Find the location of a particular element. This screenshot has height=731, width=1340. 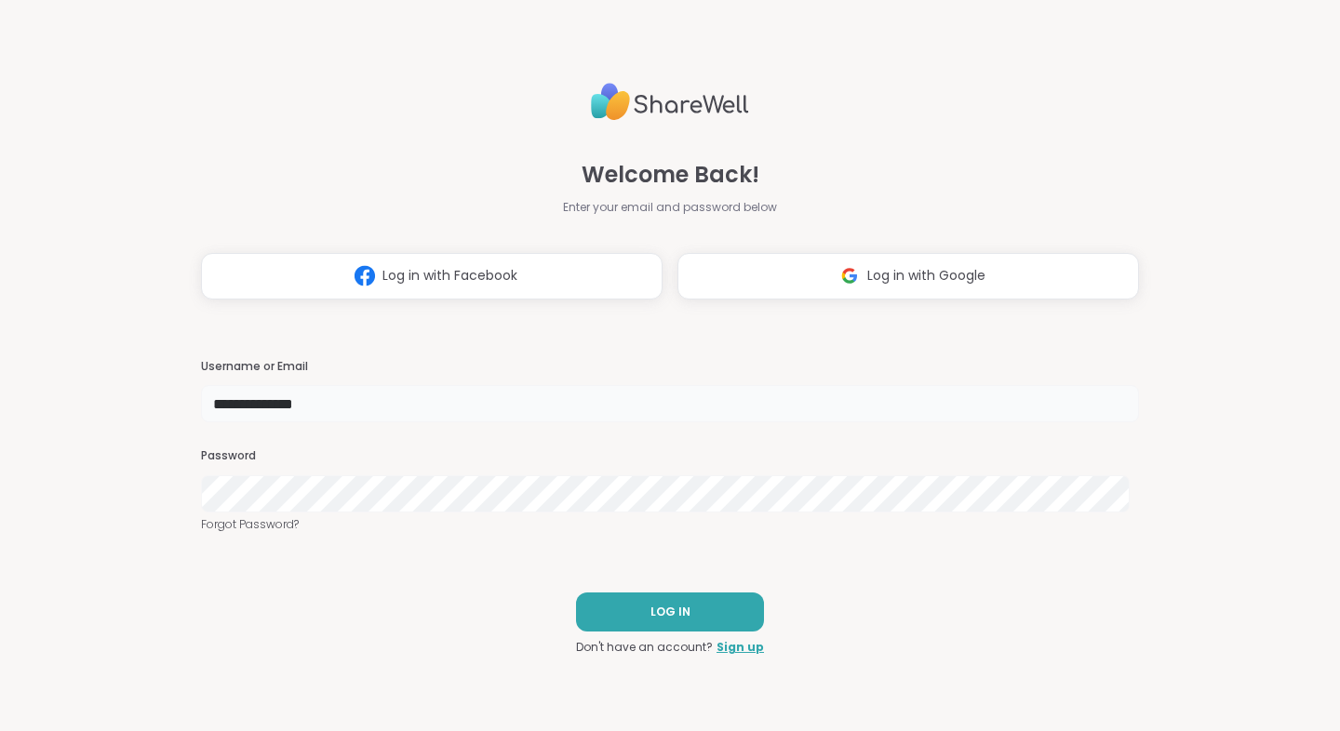

button: Log in with Facebook is located at coordinates (432, 276).